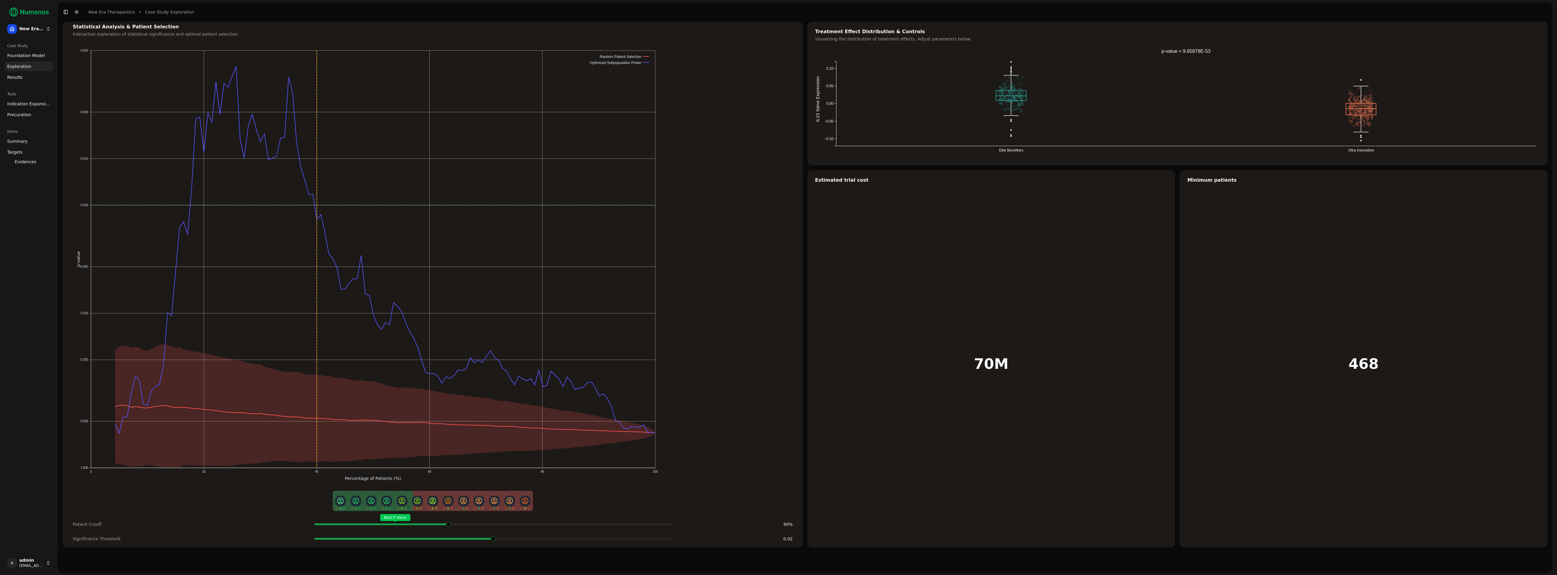 Image resolution: width=1557 pixels, height=575 pixels. Describe the element at coordinates (735, 539) in the screenshot. I see `div: 0.02` at that location.